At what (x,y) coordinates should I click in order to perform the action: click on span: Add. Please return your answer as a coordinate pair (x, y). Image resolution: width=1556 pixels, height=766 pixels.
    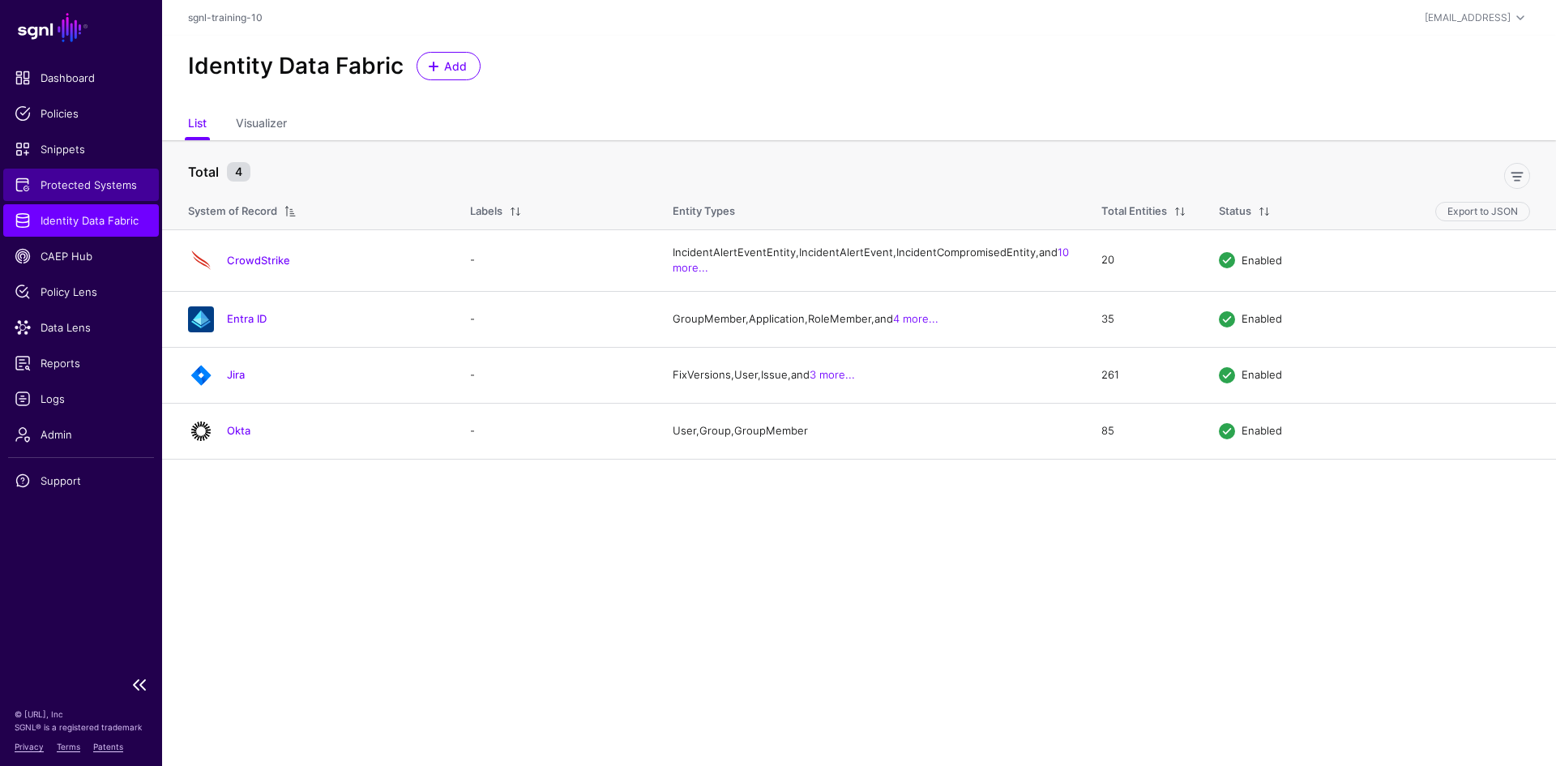
    Looking at the image, I should click on (455, 66).